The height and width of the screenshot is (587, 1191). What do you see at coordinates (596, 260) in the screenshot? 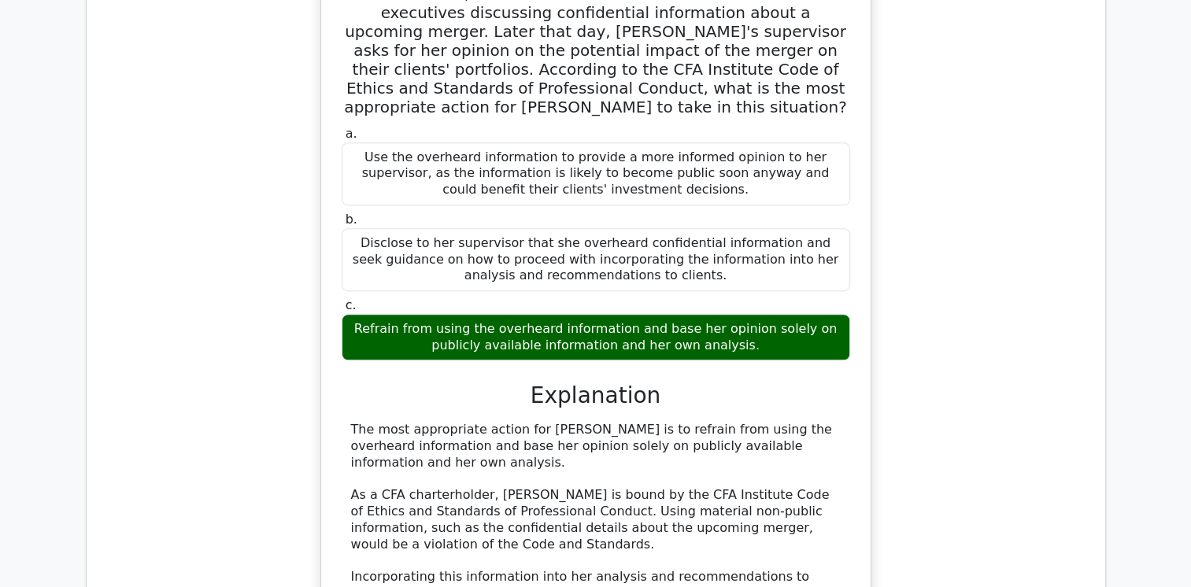
I see `div: Disclose to her supervisor that she overheard confidential information and seek guidance on how t...` at bounding box center [596, 260].